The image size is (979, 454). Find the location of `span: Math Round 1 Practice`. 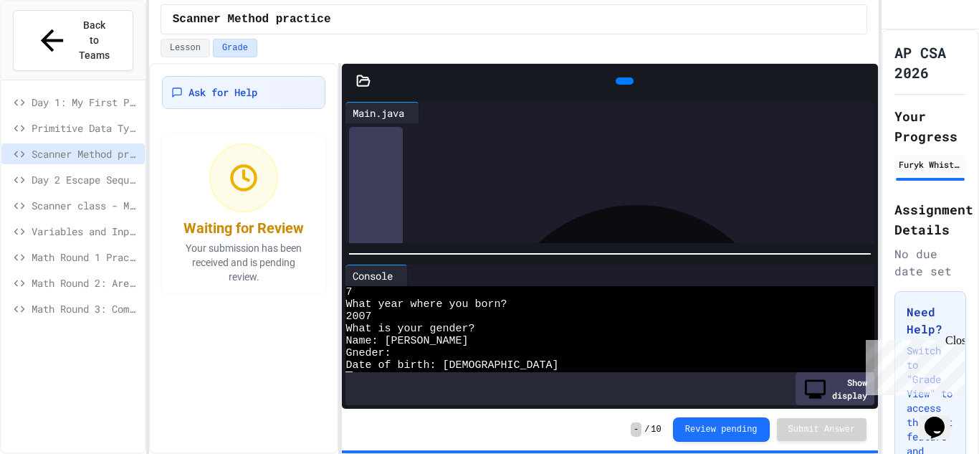

span: Math Round 1 Practice is located at coordinates (85, 257).